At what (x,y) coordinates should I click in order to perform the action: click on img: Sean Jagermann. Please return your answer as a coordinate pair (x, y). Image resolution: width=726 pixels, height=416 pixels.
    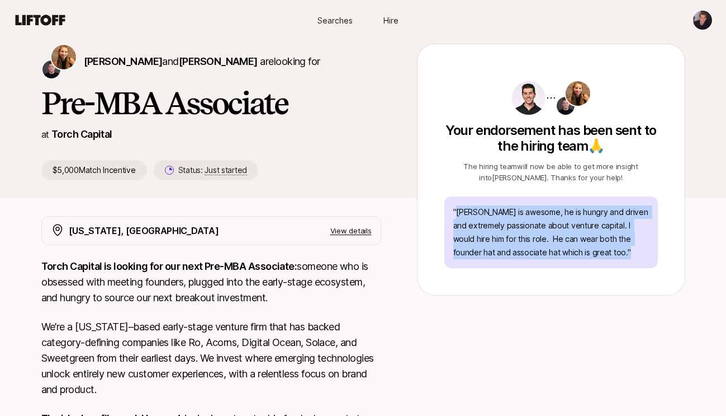
    Looking at the image, I should click on (529, 98).